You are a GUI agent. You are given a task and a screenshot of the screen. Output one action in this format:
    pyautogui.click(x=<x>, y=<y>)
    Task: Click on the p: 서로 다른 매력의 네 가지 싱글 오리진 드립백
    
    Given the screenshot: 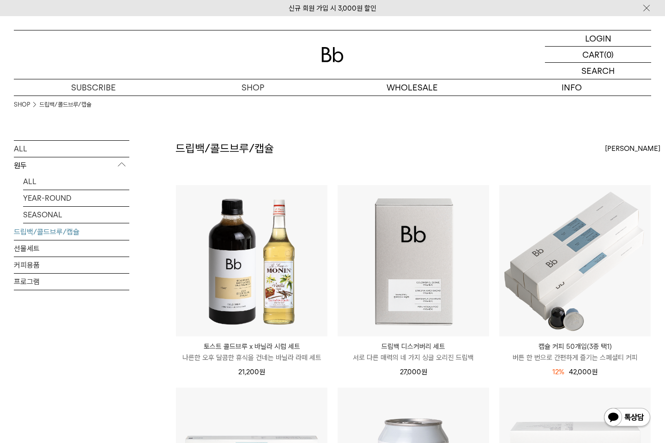 What is the action you would take?
    pyautogui.click(x=413, y=358)
    